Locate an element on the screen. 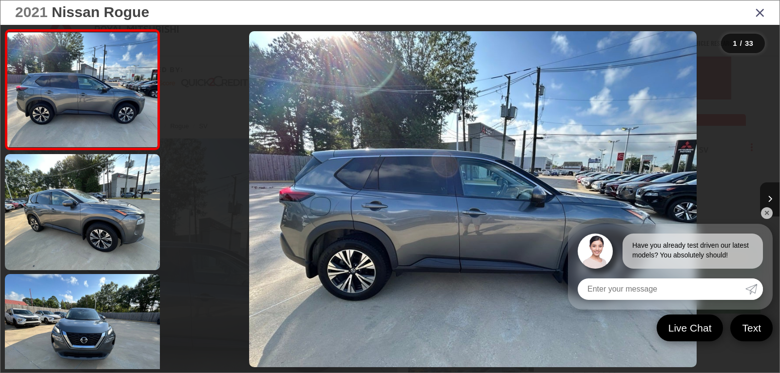 The image size is (780, 373). span: Nissan Rogue is located at coordinates (100, 12).